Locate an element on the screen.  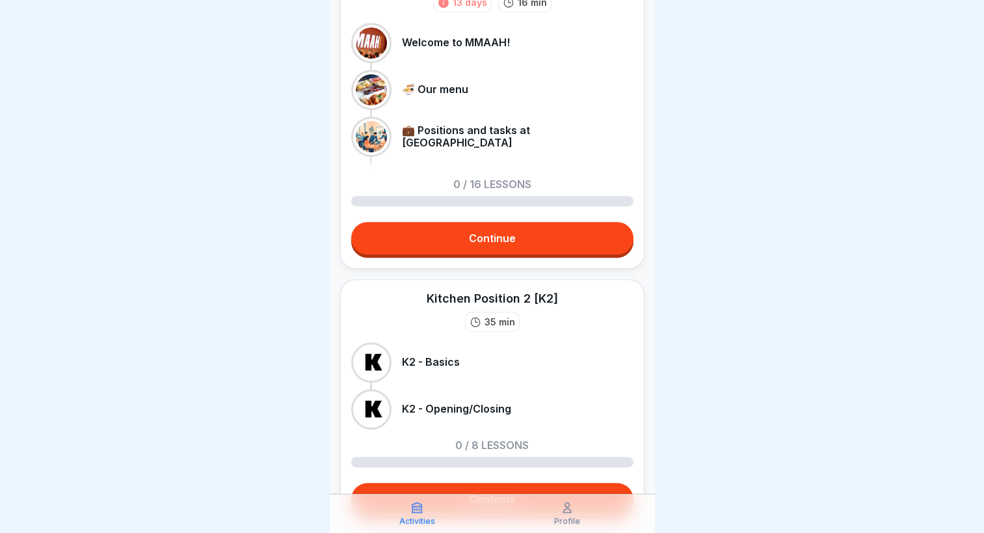
p: K2 - Opening/Closing is located at coordinates (457, 409).